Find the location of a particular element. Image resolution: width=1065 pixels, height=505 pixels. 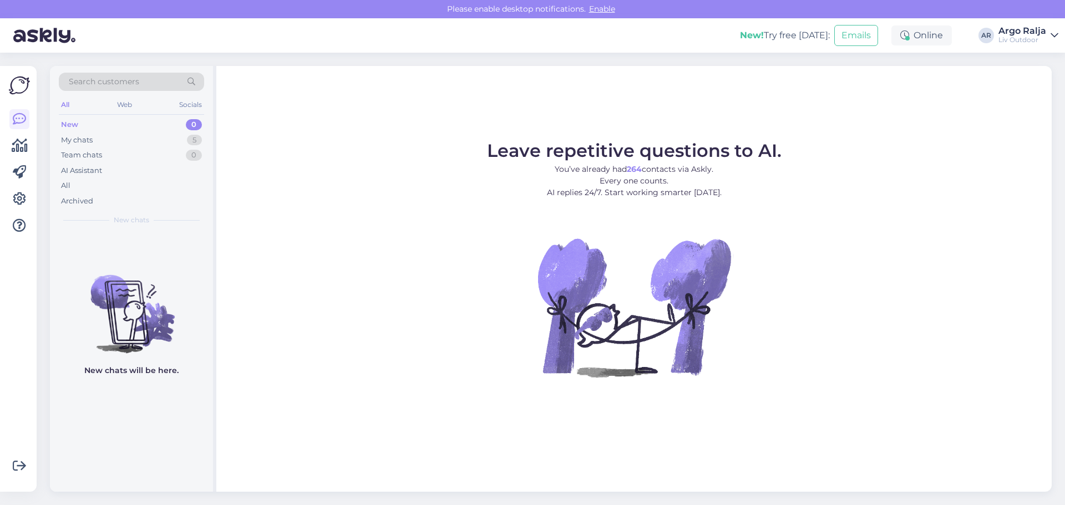

span: Leave repetitive questions to AI. is located at coordinates (634, 150).